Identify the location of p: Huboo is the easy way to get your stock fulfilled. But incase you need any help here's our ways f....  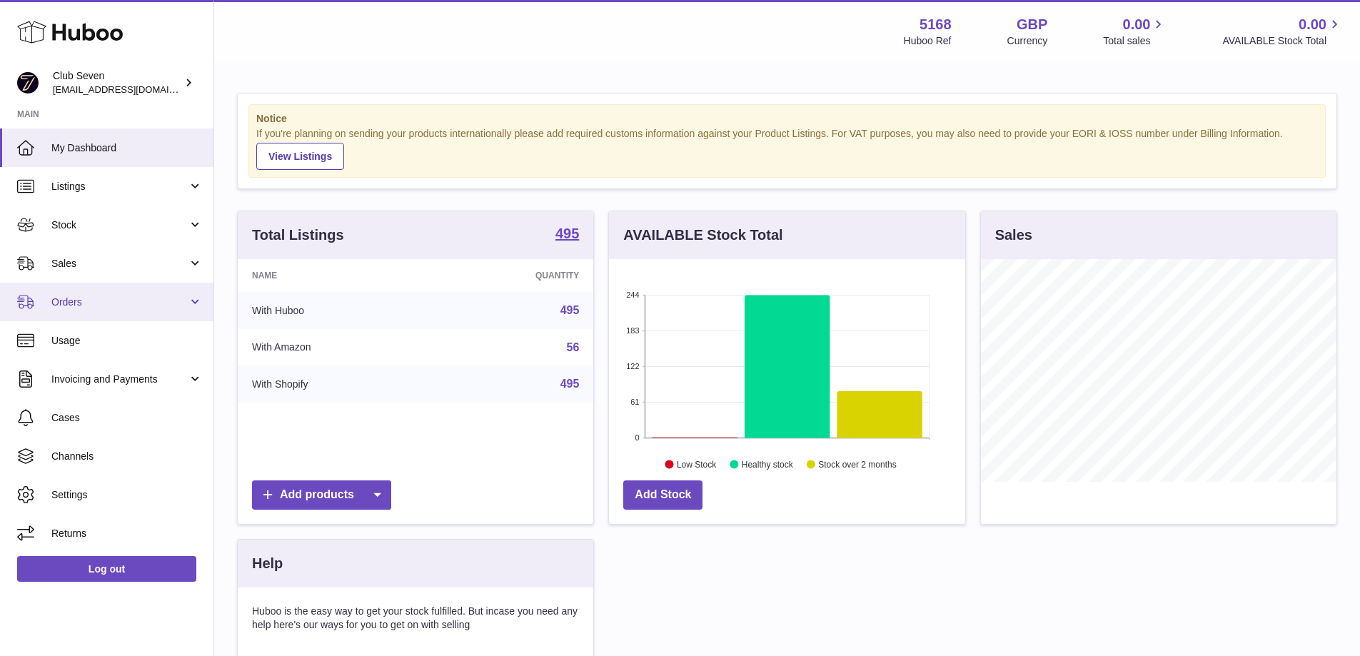
(416, 618).